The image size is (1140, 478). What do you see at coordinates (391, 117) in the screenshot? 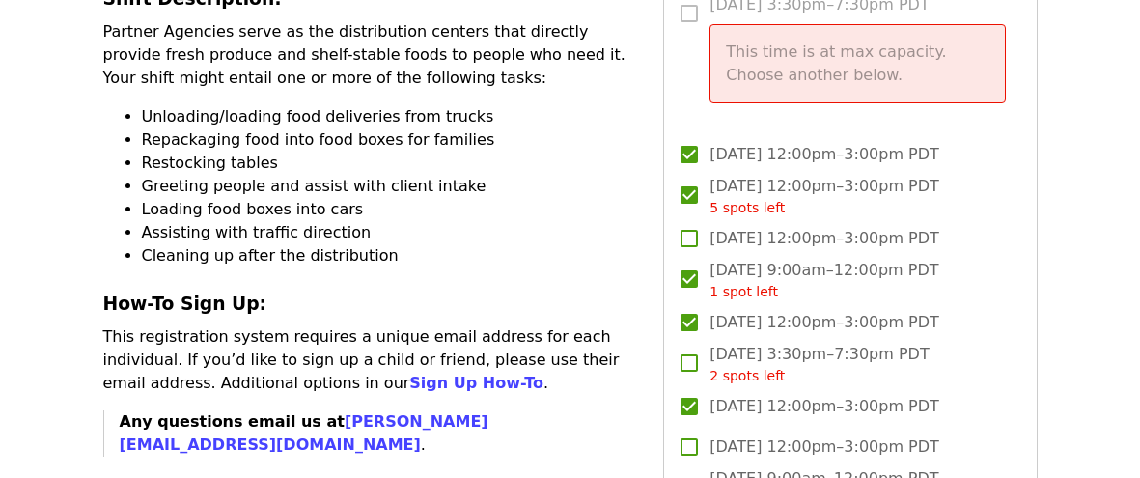
I see `li: Unloading/loading food deliveries from trucks` at bounding box center [391, 117].